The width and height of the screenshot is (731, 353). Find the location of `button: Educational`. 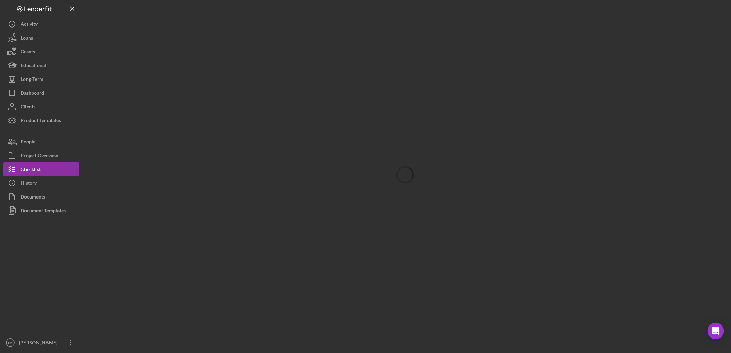

button: Educational is located at coordinates (41, 65).